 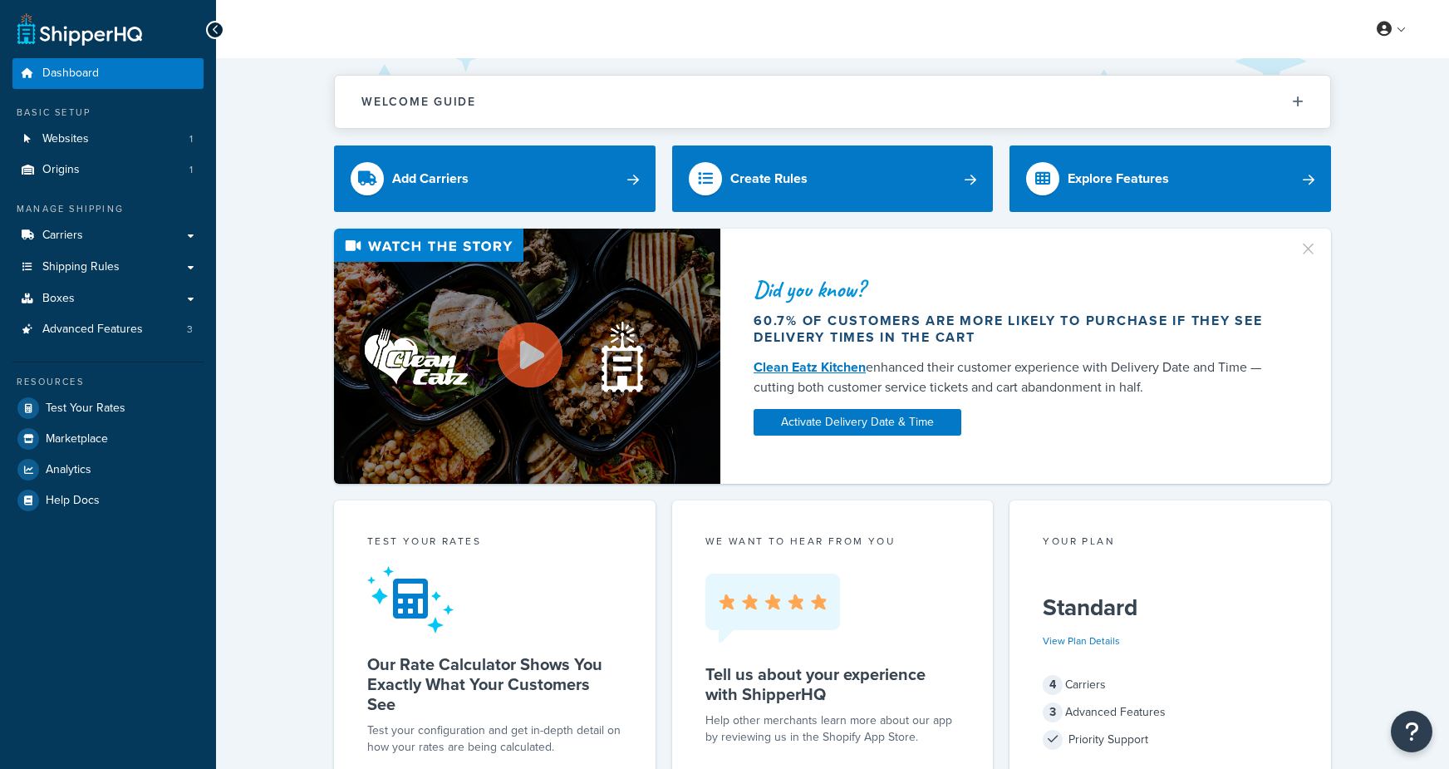 I want to click on button: Open Resource Center, so click(x=1412, y=731).